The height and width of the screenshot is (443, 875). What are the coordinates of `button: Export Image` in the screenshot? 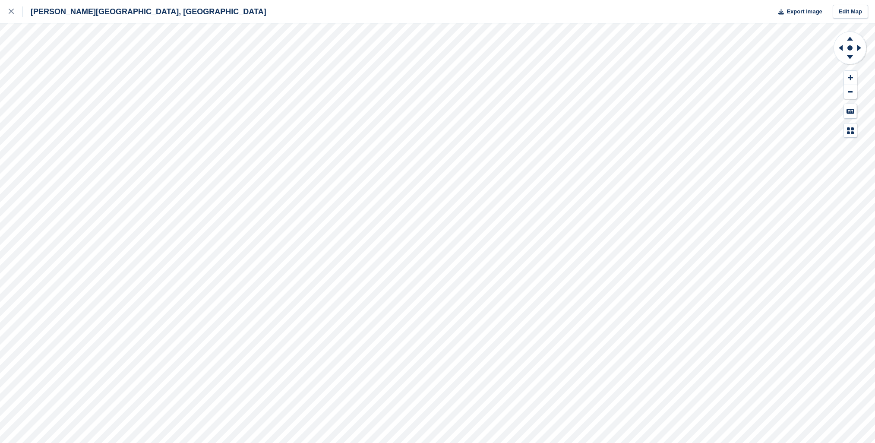 It's located at (798, 12).